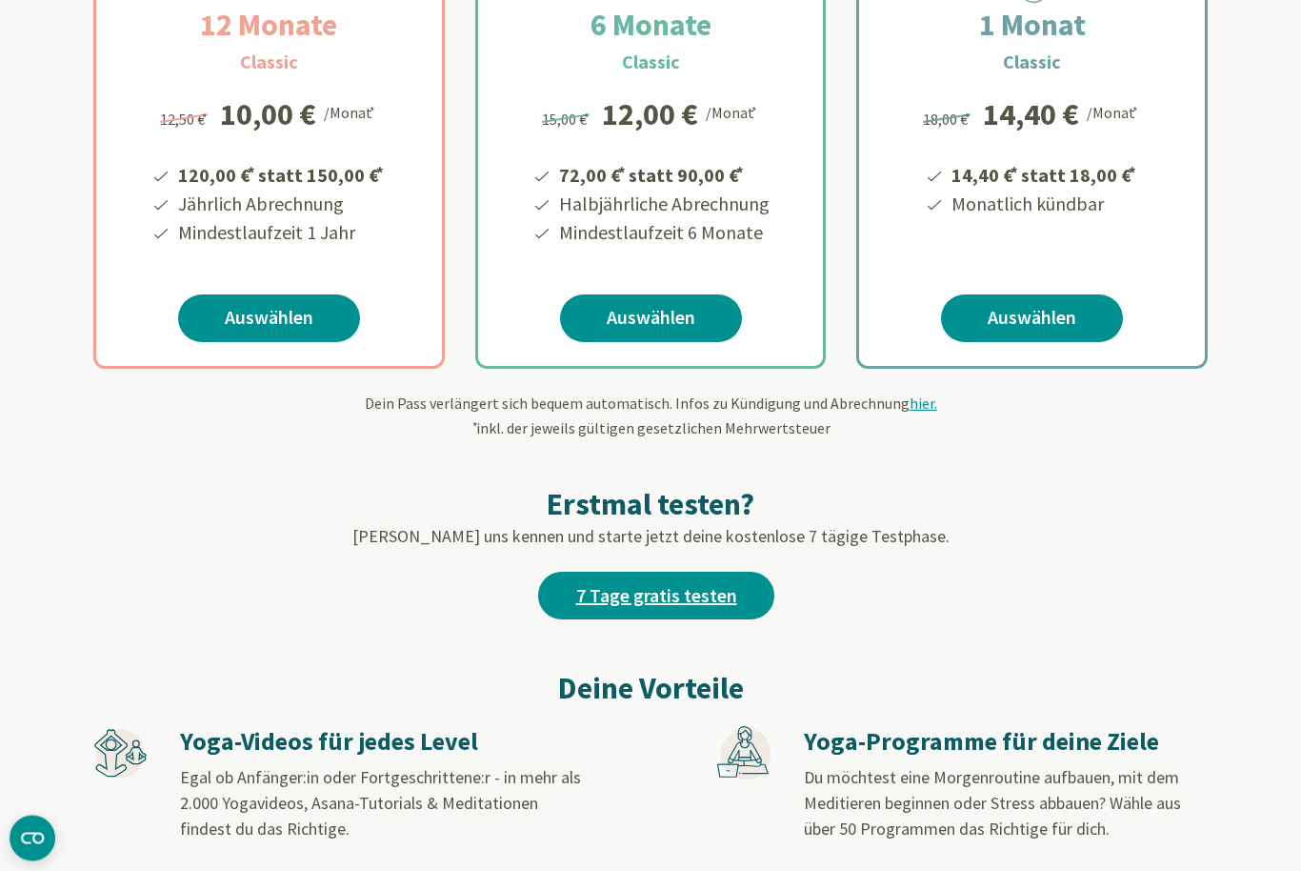  I want to click on h2: 6 Monate, so click(651, 26).